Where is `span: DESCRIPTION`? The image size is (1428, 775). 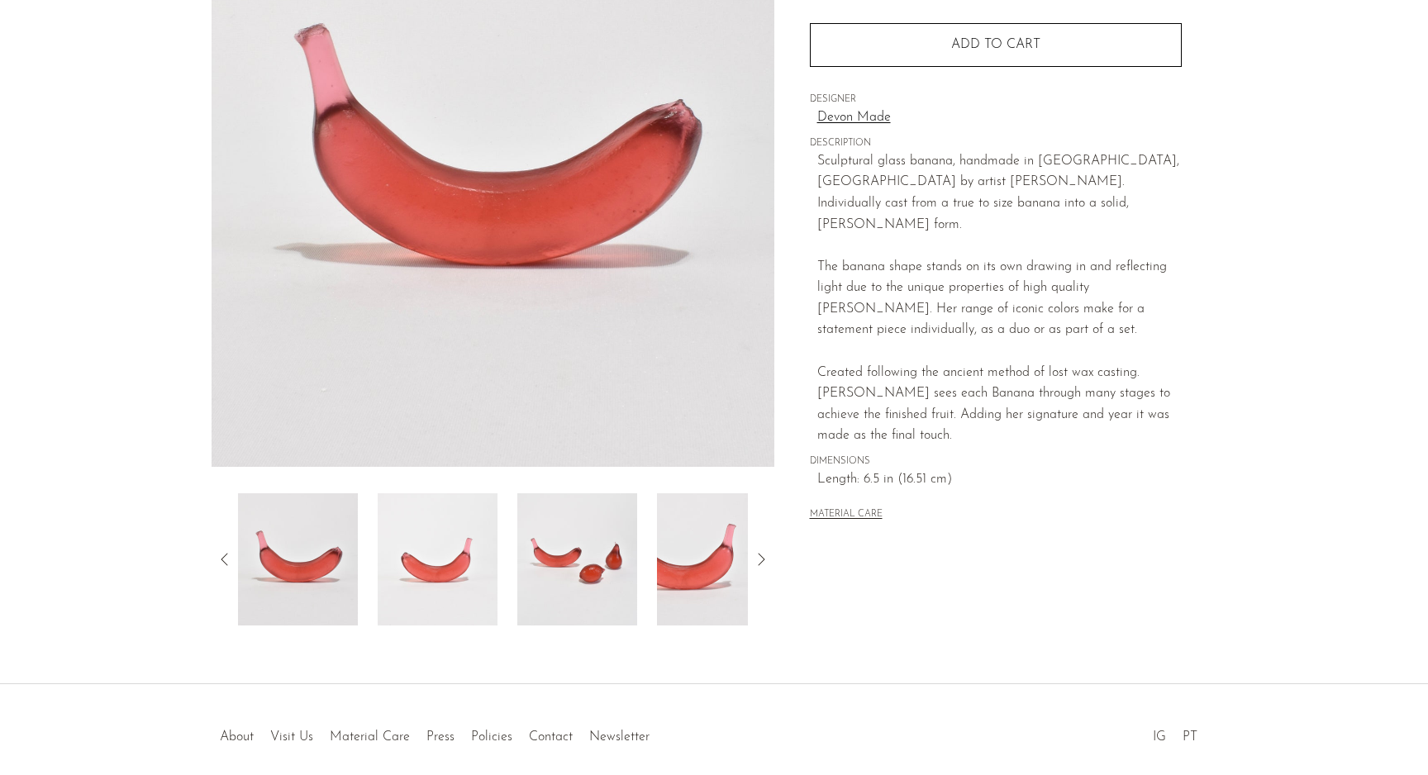 span: DESCRIPTION is located at coordinates (995, 144).